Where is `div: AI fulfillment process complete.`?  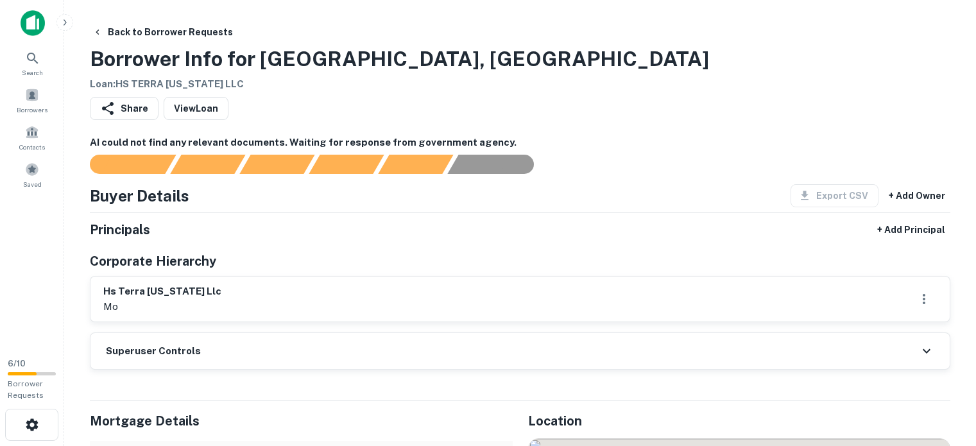
div: AI fulfillment process complete. is located at coordinates (499, 164).